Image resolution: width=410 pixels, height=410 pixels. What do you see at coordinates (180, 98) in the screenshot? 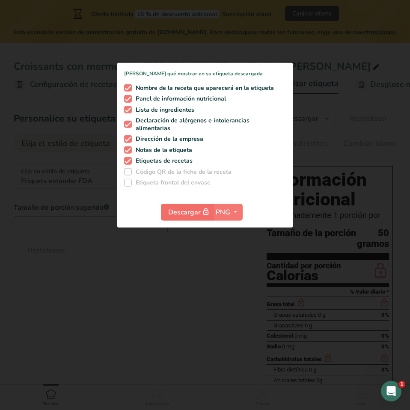
I see `font: Panel de información nutricional` at bounding box center [180, 98].